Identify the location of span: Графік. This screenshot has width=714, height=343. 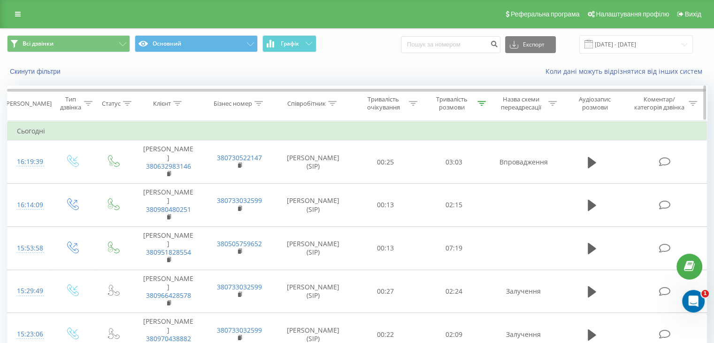
(290, 44).